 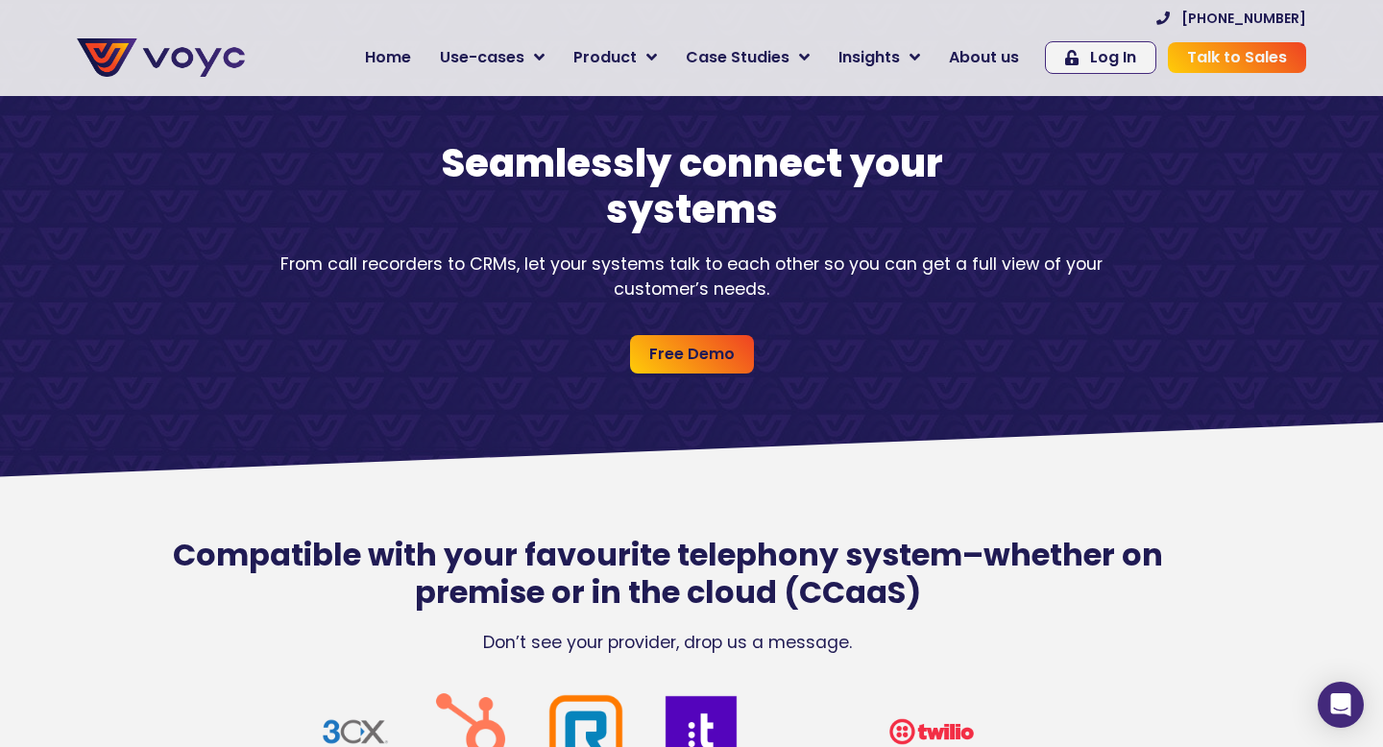 I want to click on img: voyc-full-logo, so click(x=160, y=58).